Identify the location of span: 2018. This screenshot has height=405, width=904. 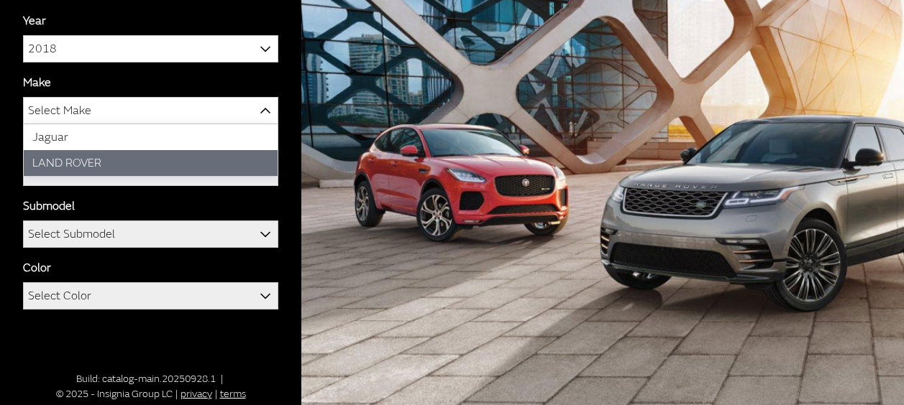
(150, 49).